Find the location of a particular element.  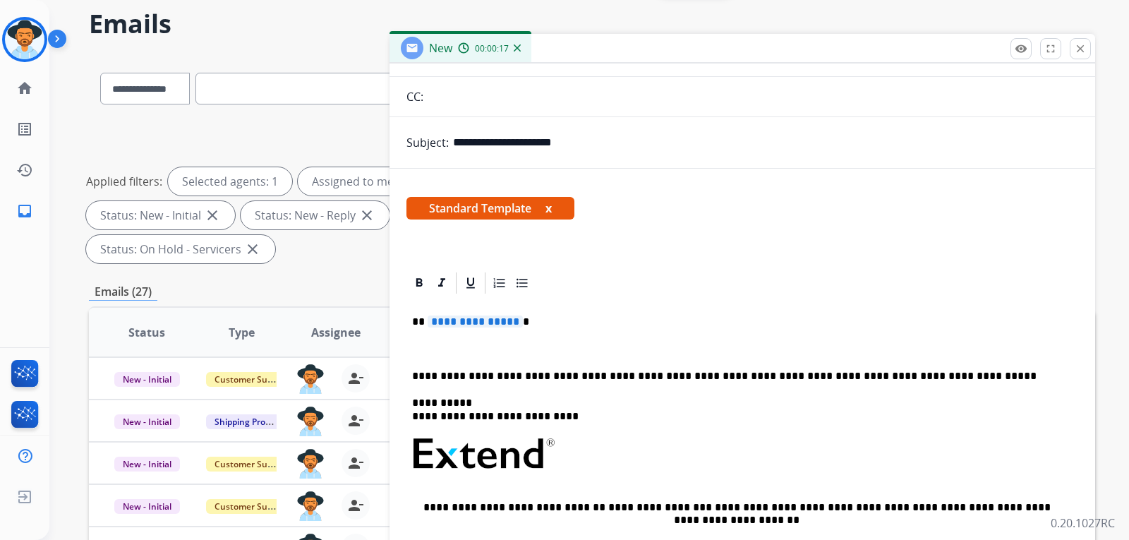

p: 0.20.1027RC is located at coordinates (1082, 523).